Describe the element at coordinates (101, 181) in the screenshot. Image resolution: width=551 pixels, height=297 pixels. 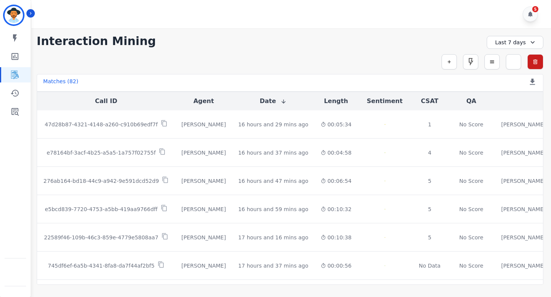
I see `p: 276ab164-bd18-44c9-a942-9e591dcd52d9` at that location.